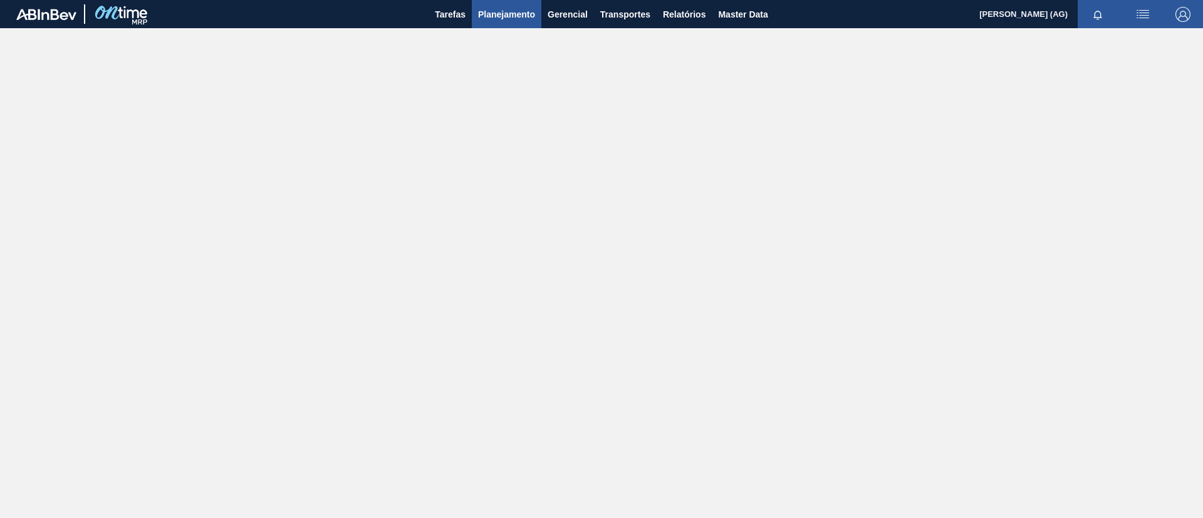 The width and height of the screenshot is (1203, 518). I want to click on span: Planejamento, so click(506, 14).